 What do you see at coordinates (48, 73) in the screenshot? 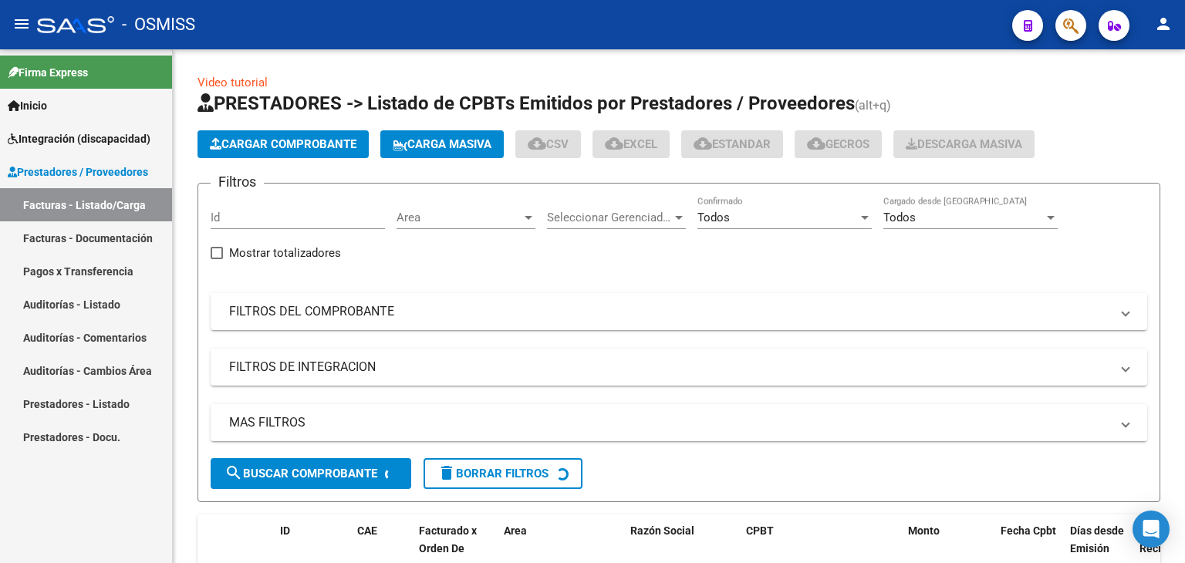
I see `span: Firma Express` at bounding box center [48, 73].